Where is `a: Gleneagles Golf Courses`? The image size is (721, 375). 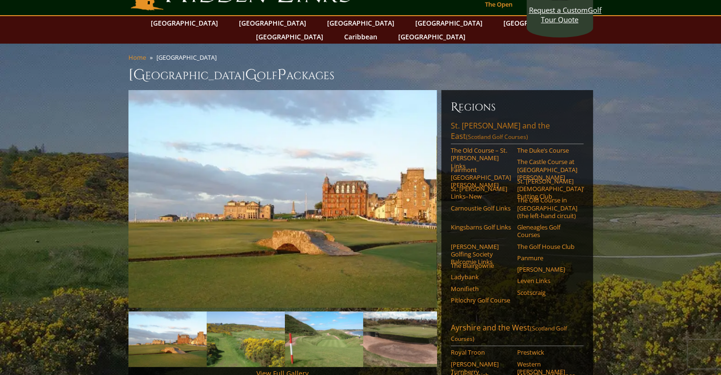 a: Gleneagles Golf Courses is located at coordinates (547, 231).